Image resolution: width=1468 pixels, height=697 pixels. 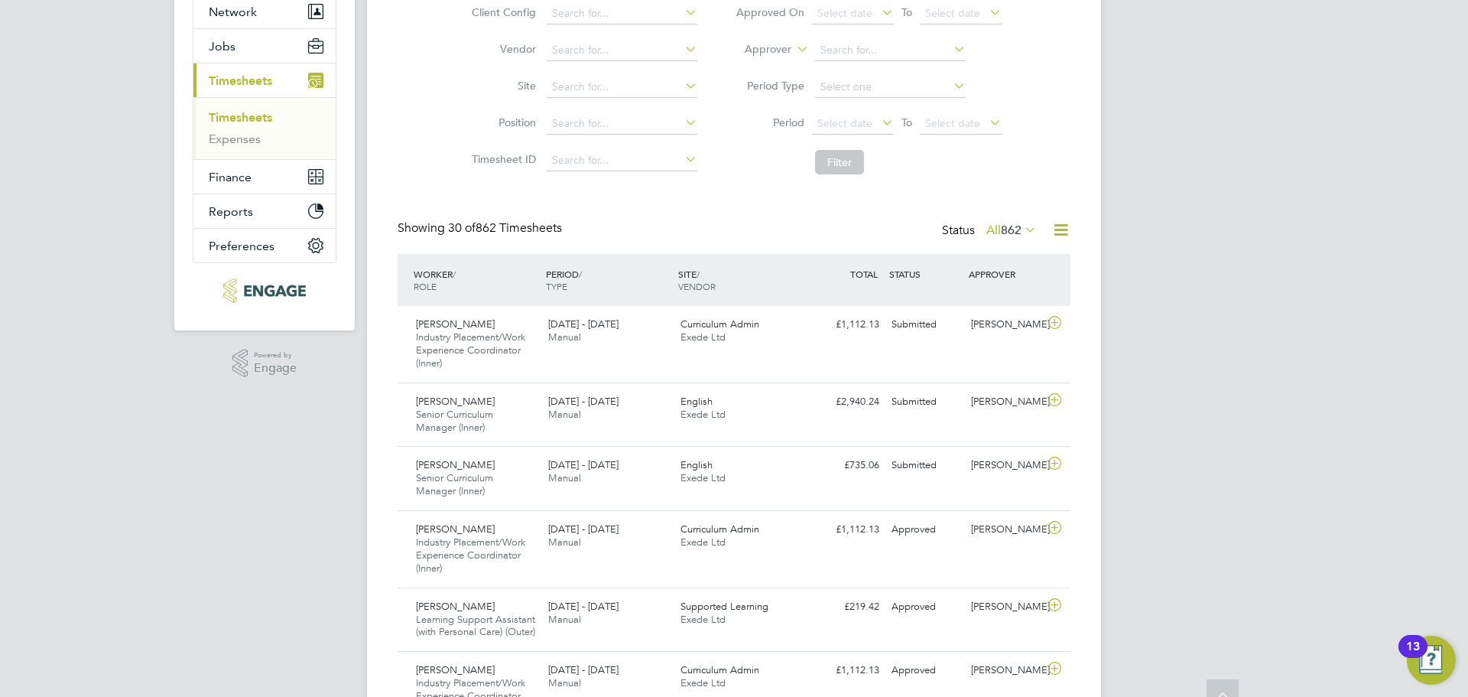 I want to click on span: TOTAL, so click(x=864, y=274).